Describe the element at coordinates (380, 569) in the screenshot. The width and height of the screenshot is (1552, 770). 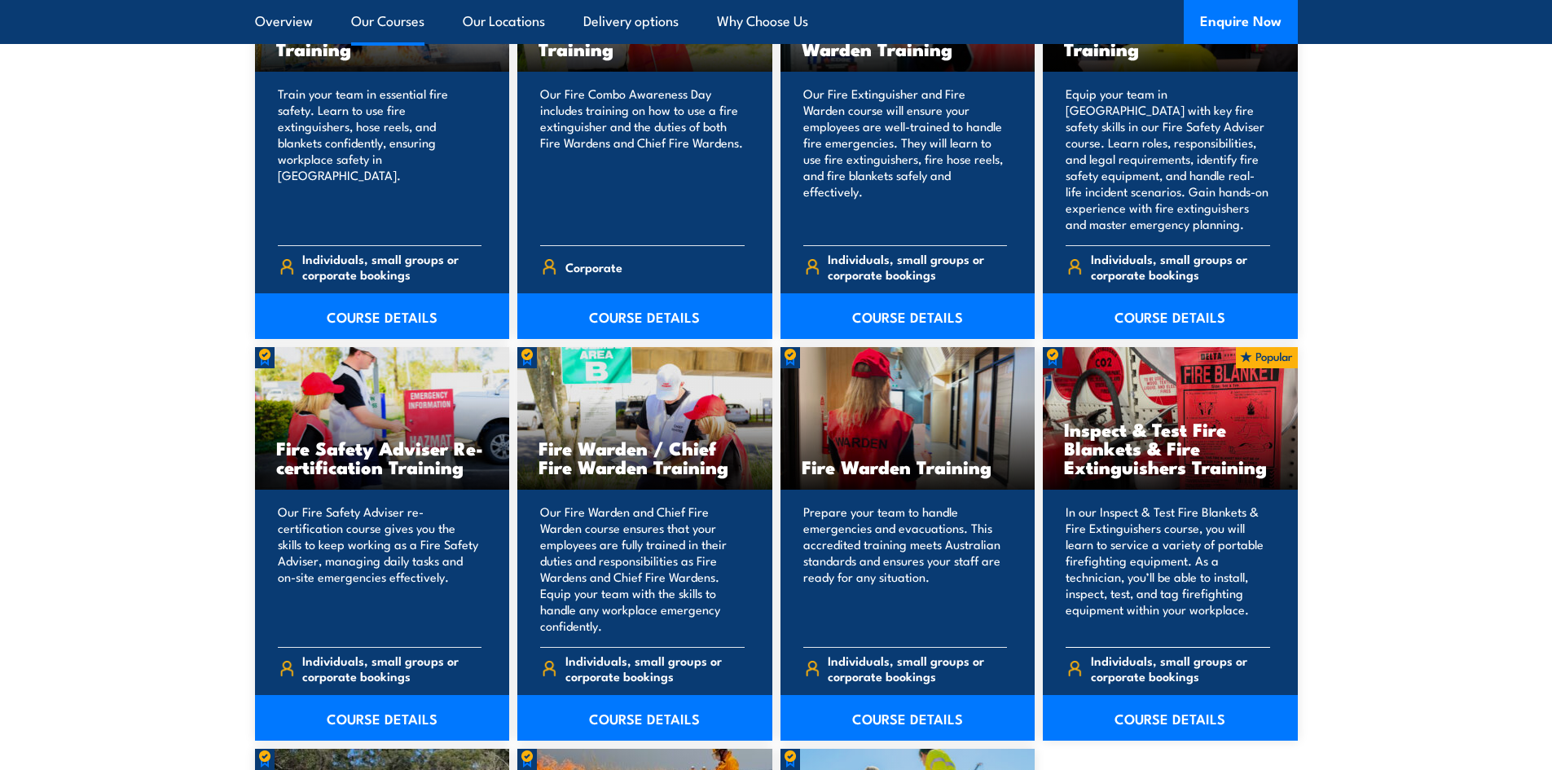
I see `p: Our Fire Safety Adviser re-certification course gives you the skills to keep working as a Fire Sa...` at that location.